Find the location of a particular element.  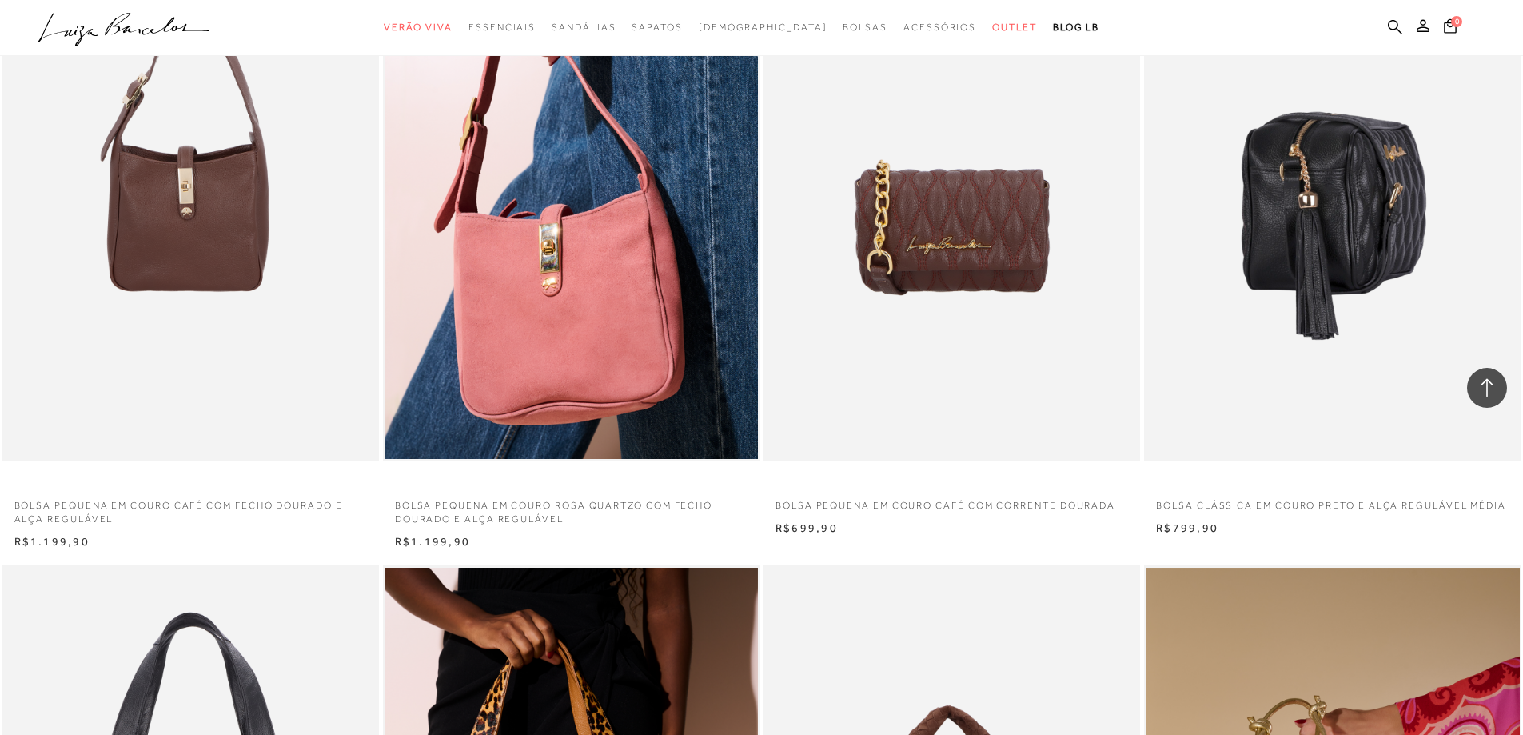

a: BOLSA PEQUENA EM COURO CAFÉ COM CORRENTE DOURADA is located at coordinates (951, 500).